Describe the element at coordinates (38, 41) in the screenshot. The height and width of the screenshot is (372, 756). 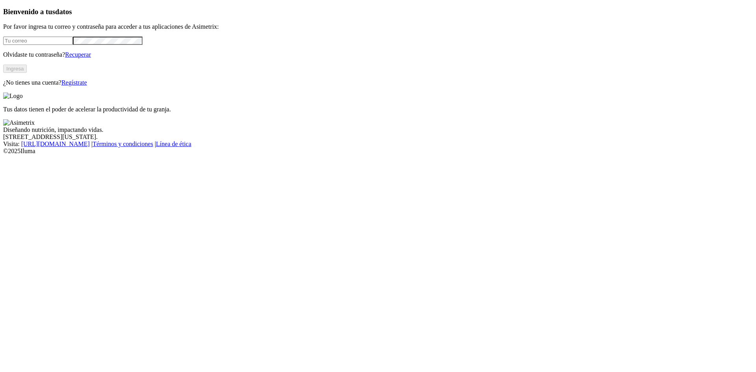
I see `input: Tu correo` at that location.